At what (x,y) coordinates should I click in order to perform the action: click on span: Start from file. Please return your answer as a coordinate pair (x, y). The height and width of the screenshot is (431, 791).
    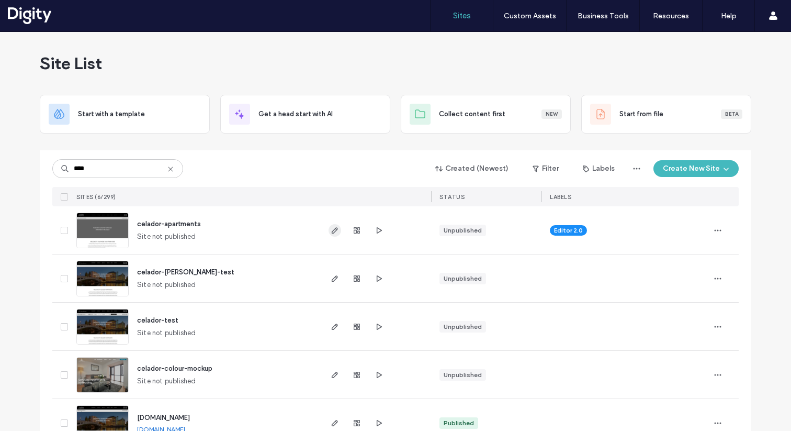
    Looking at the image, I should click on (641, 114).